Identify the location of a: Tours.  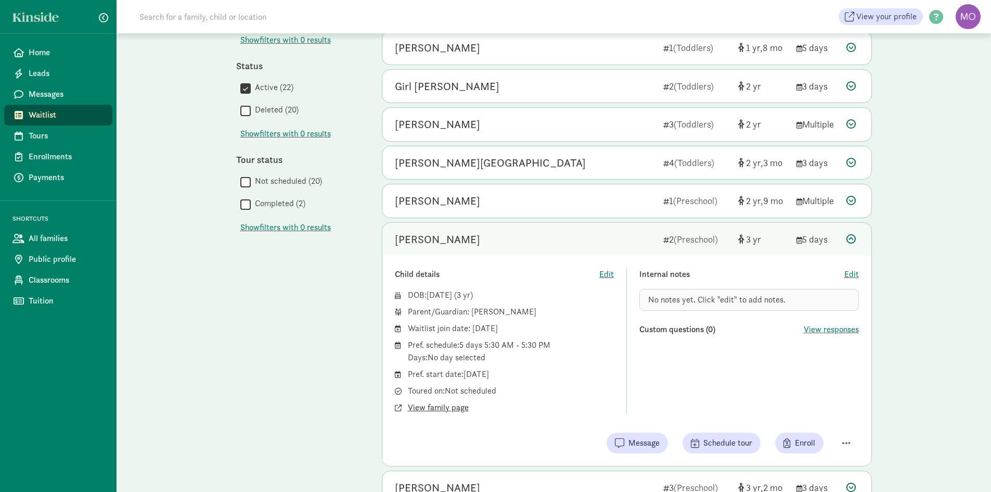
(58, 136).